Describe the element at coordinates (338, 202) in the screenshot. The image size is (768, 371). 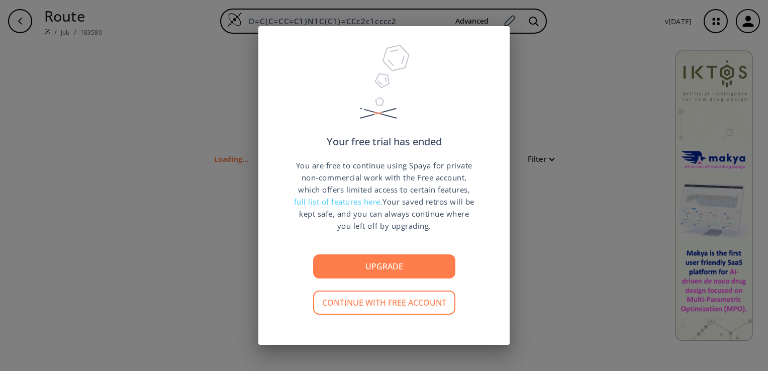
I see `span: full list of features here.` at that location.